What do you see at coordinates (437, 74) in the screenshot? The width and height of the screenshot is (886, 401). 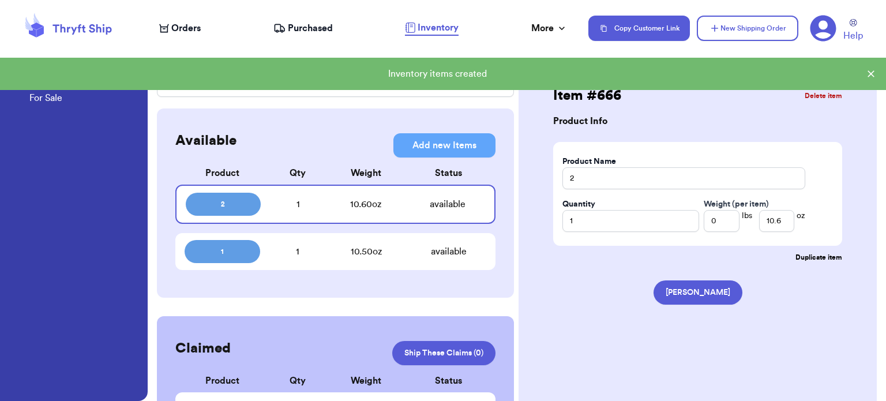 I see `div: Inventory items created` at bounding box center [437, 74].